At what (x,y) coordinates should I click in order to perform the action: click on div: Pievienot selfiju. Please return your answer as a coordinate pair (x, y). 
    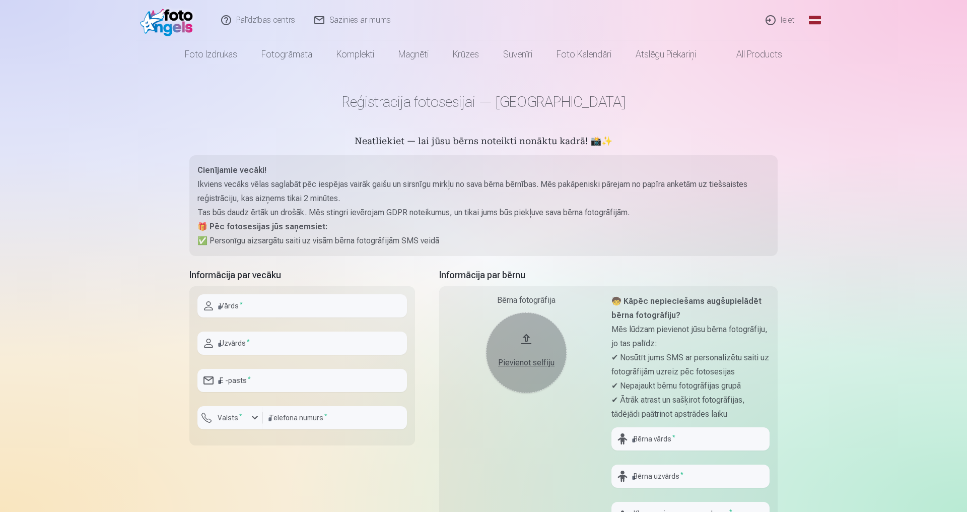
    Looking at the image, I should click on (526, 363).